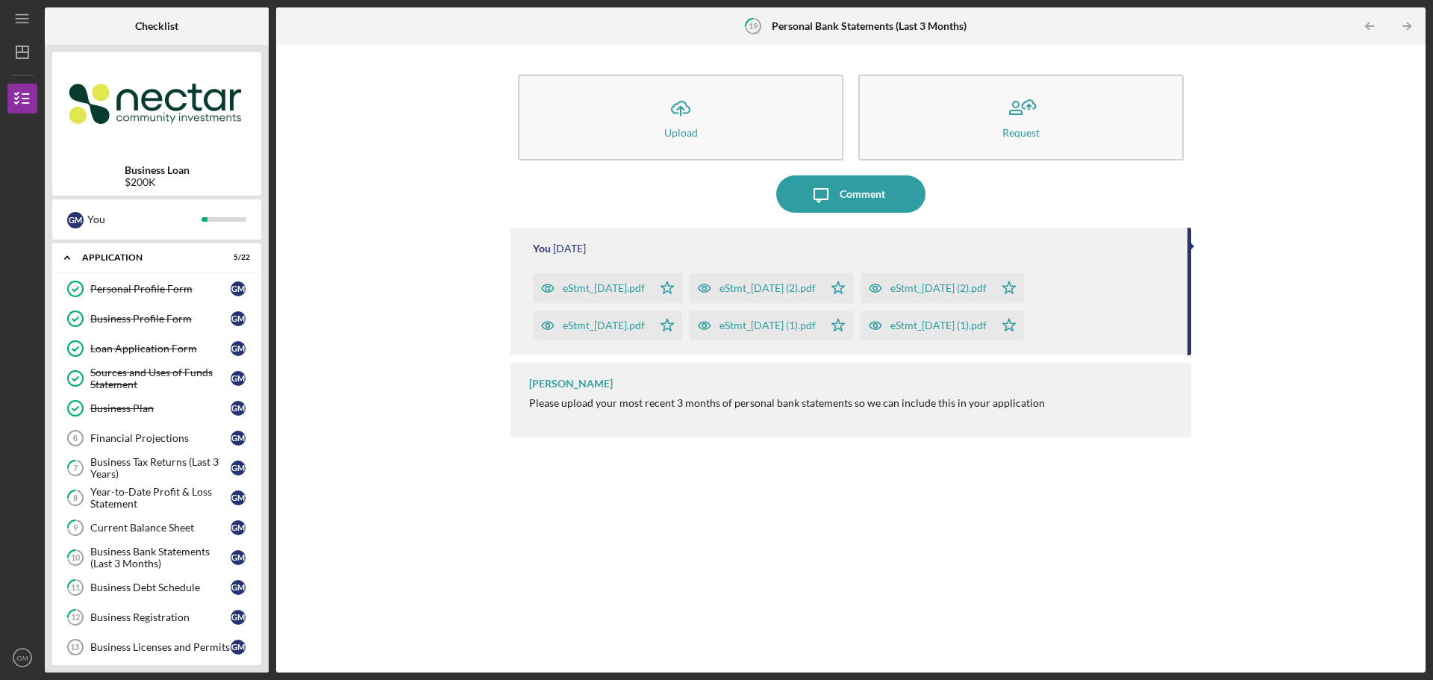 The width and height of the screenshot is (1433, 680). I want to click on div: Please upload your most recent 3 months of personal bank statements so we can include this in you..., so click(786, 403).